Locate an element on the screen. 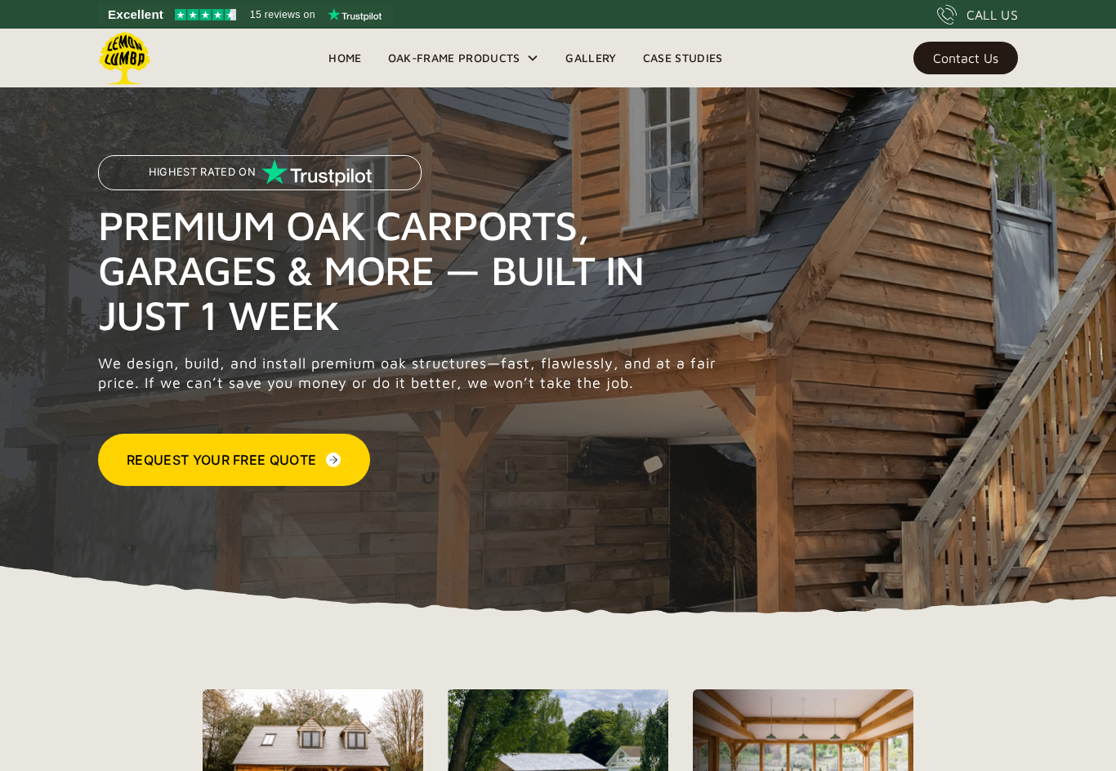 This screenshot has width=1116, height=771. a: Highest Rated on is located at coordinates (260, 179).